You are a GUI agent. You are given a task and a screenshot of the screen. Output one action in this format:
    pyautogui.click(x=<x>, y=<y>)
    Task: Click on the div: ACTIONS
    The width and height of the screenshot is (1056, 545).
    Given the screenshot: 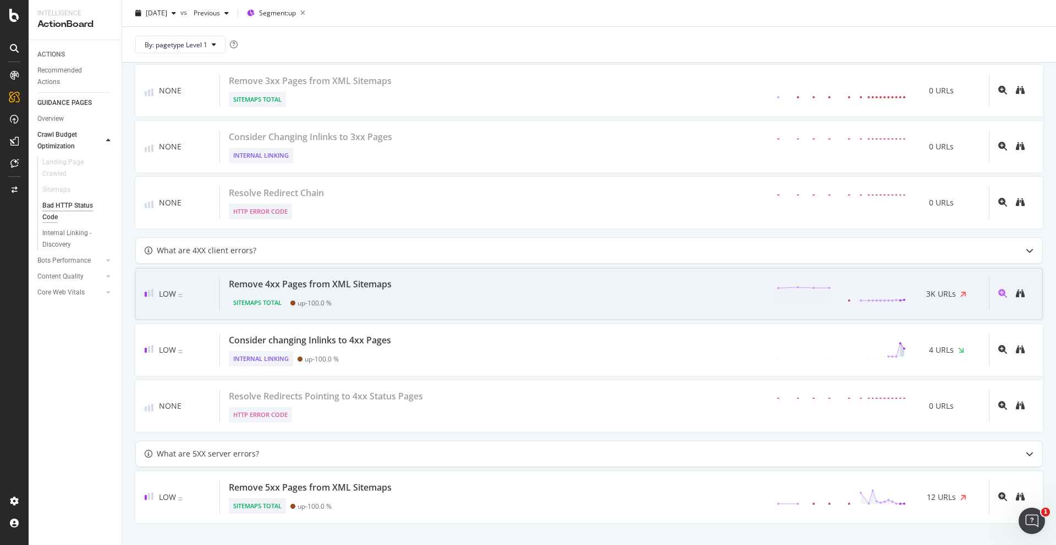 What is the action you would take?
    pyautogui.click(x=51, y=54)
    